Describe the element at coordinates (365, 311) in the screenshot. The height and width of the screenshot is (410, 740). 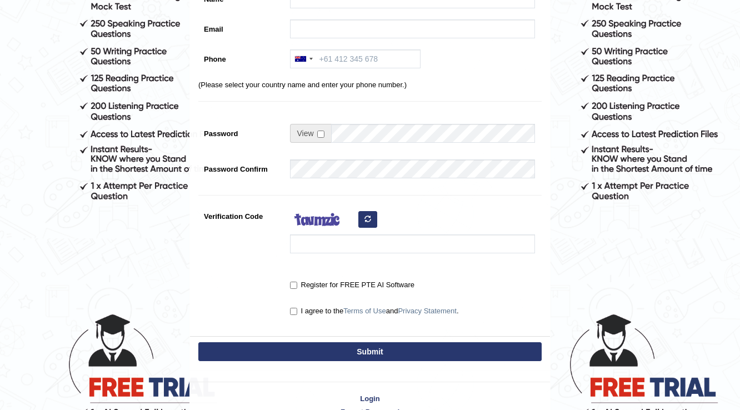
I see `a: Terms of Use` at that location.